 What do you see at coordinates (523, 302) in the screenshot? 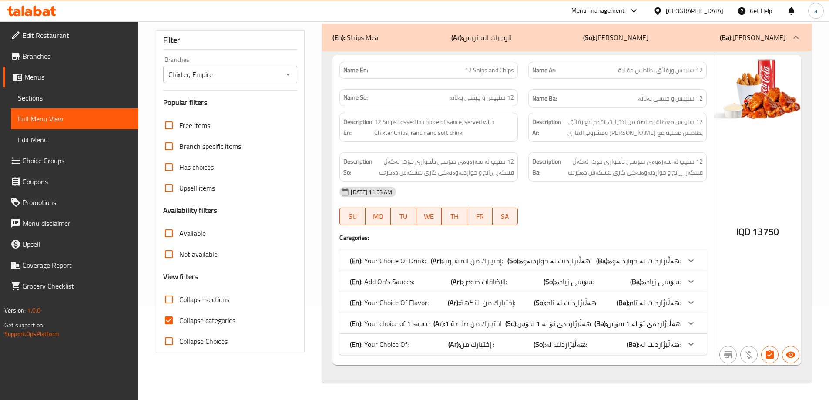
I see `div: (En): Your Choice Of Flavor:(Ar):إختيارك من النكهة:(So):هەڵبژاردنت لە تام:(Ba):هەڵبژاردنت لە تام:` at bounding box center [523, 302].